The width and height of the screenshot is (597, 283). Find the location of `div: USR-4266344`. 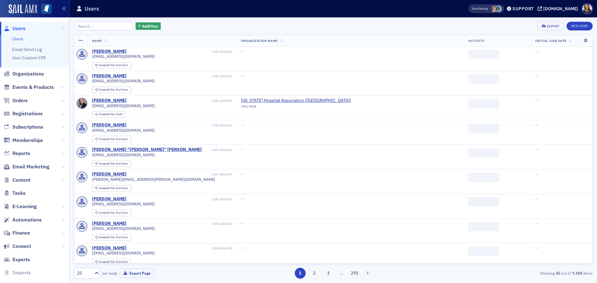

div: USR-4266344 is located at coordinates (180, 224).